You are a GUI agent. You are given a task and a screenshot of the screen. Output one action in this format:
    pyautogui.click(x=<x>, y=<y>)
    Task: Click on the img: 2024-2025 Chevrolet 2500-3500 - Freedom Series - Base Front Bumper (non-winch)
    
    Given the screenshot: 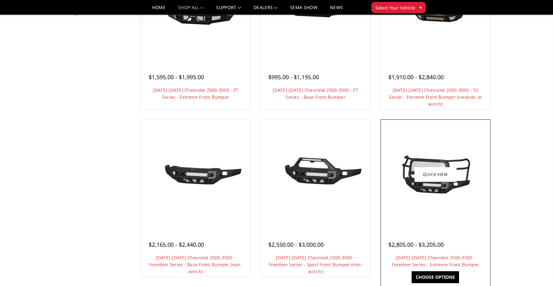 What is the action you would take?
    pyautogui.click(x=195, y=174)
    